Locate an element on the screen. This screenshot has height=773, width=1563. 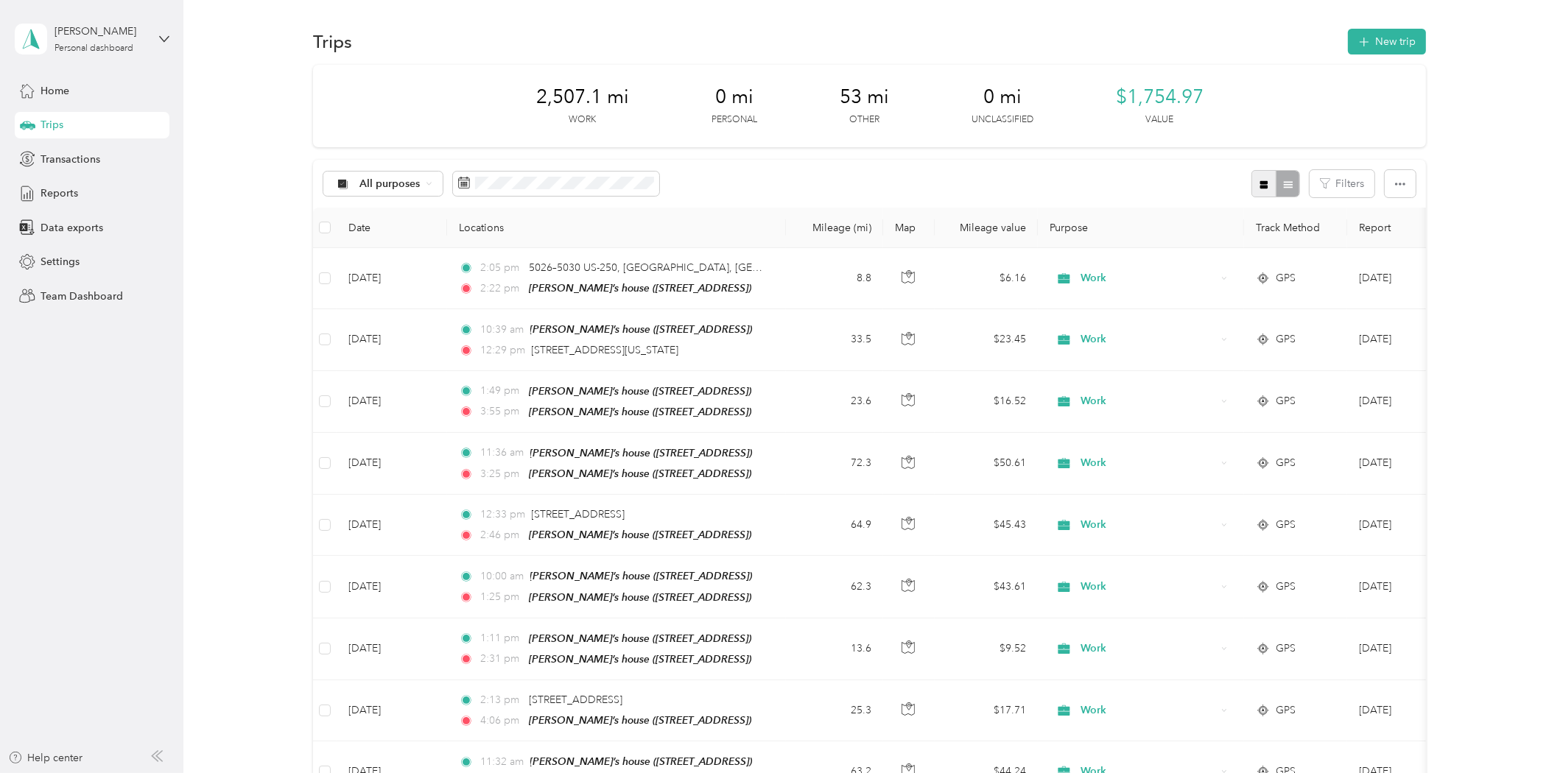
th: Track Method is located at coordinates (1295, 228).